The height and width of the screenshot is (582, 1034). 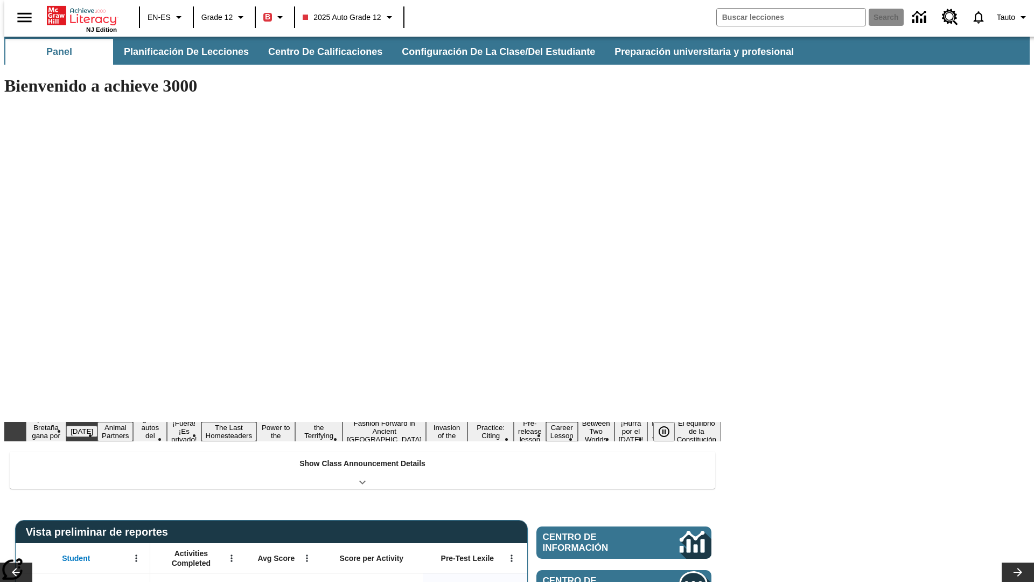 What do you see at coordinates (217, 17) in the screenshot?
I see `span: Grade 12` at bounding box center [217, 17].